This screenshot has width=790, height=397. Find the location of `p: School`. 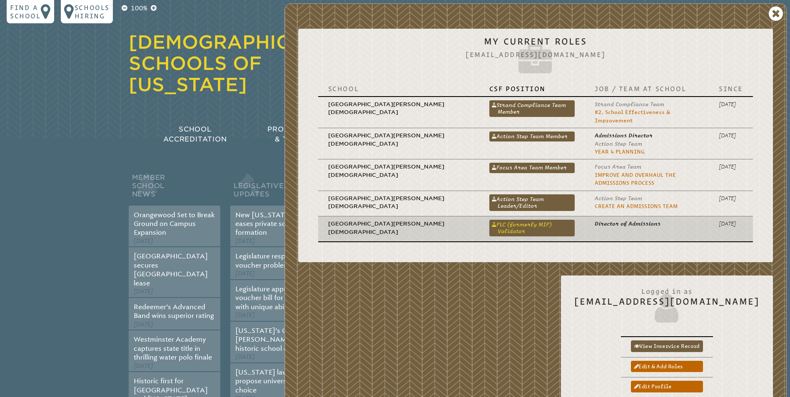

p: School is located at coordinates (398, 89).